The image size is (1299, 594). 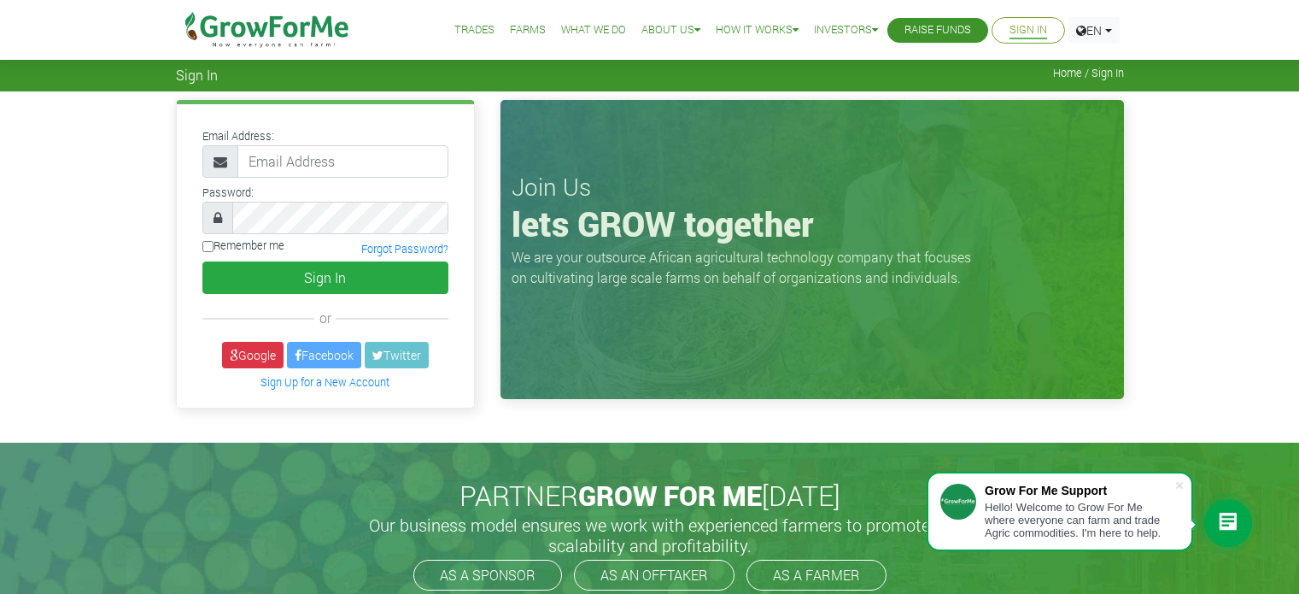 What do you see at coordinates (650, 535) in the screenshot?
I see `h5: Our business model ensures we work with experienced farmers to promote scalability and profitabil...` at bounding box center [650, 535].